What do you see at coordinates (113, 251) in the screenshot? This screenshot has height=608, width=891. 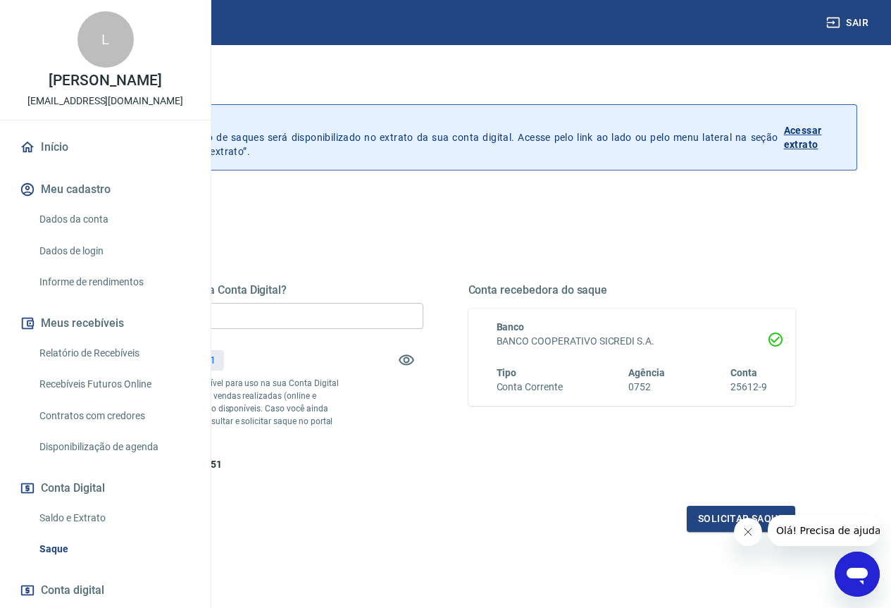 I see `a: Dados de login` at bounding box center [113, 251].